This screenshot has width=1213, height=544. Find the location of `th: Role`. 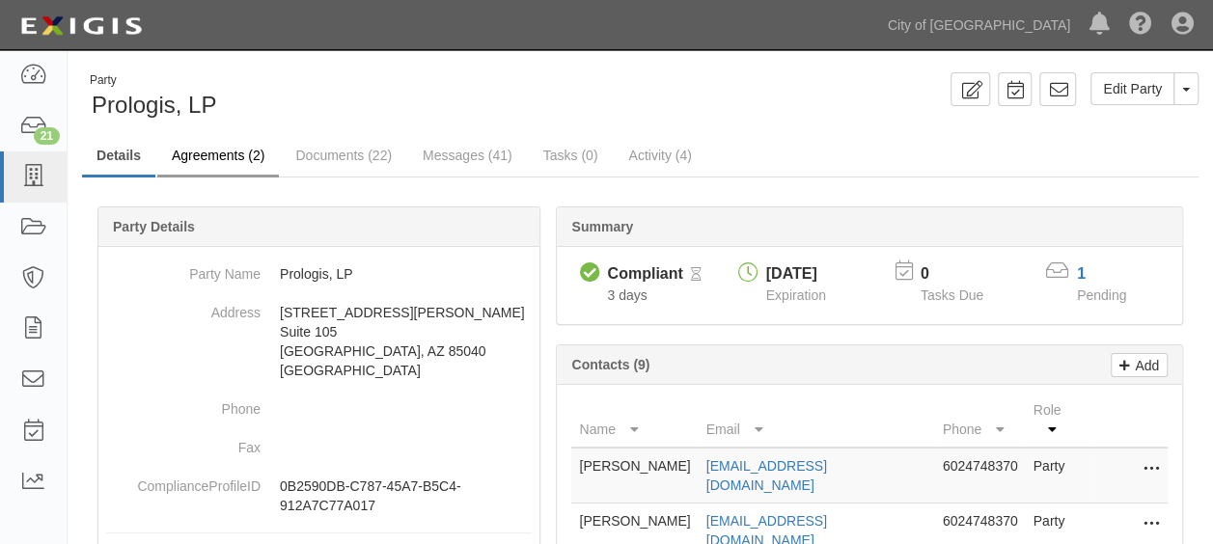

th: Role is located at coordinates (1058, 420).